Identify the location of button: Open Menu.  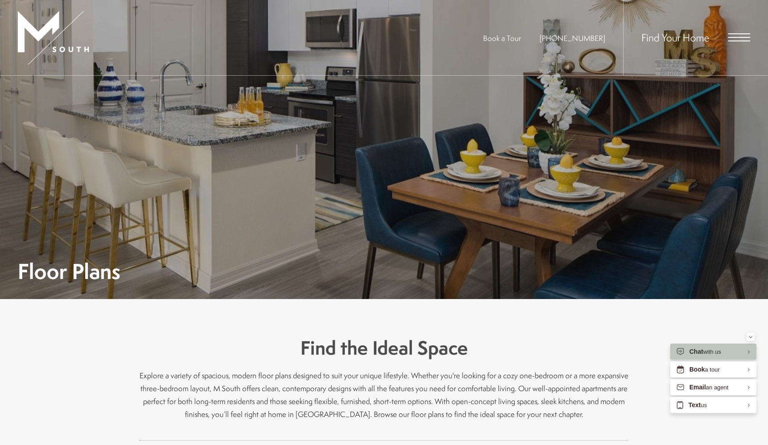
(739, 37).